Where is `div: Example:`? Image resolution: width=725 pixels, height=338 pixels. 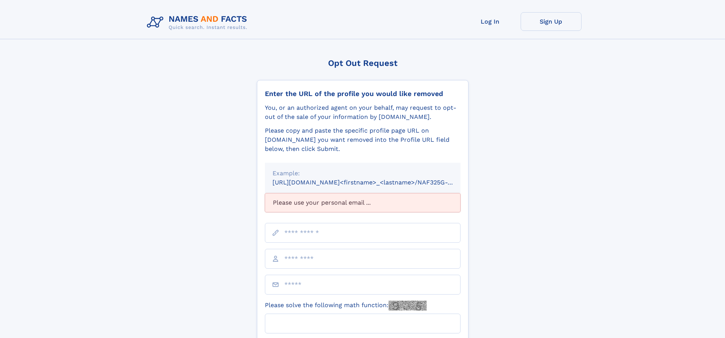 div: Example: is located at coordinates (363, 173).